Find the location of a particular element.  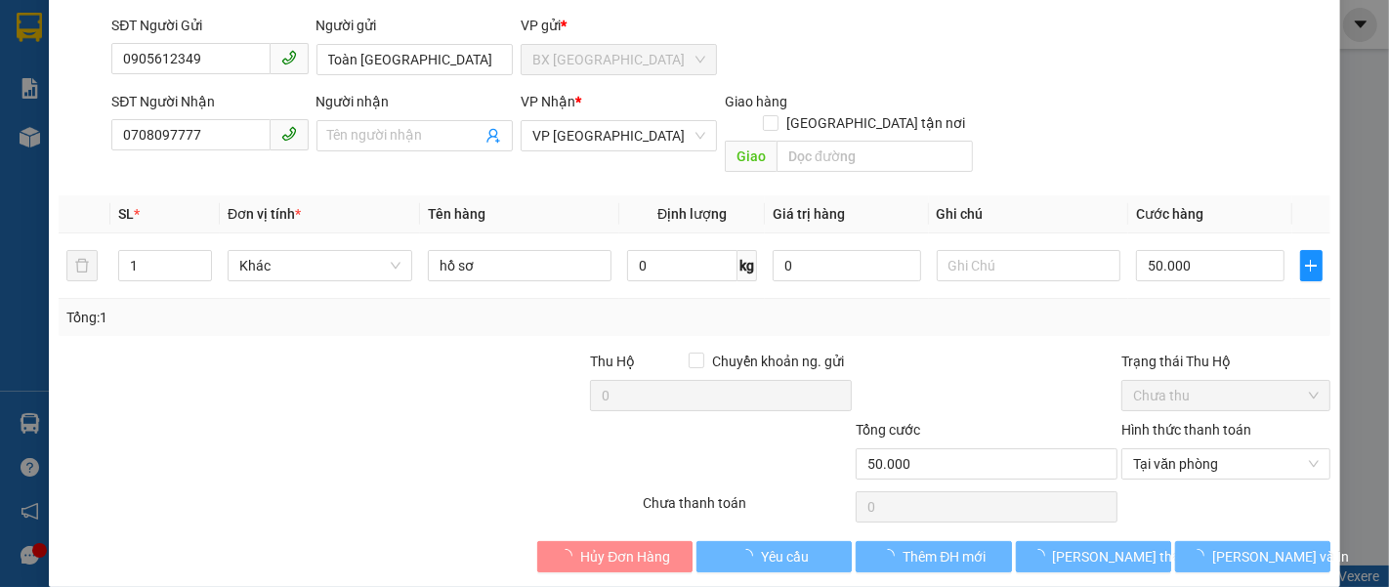

span: Thêm ĐH mới is located at coordinates (943, 557).